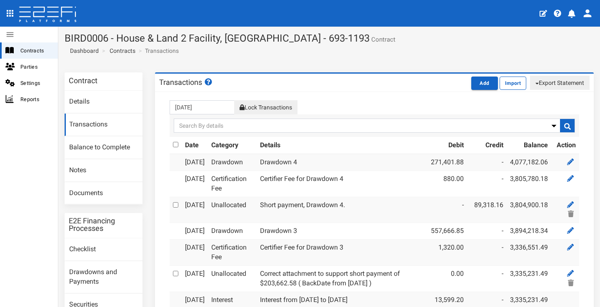 Image resolution: width=600 pixels, height=307 pixels. Describe the element at coordinates (266, 107) in the screenshot. I see `button: Lock Transactions` at that location.